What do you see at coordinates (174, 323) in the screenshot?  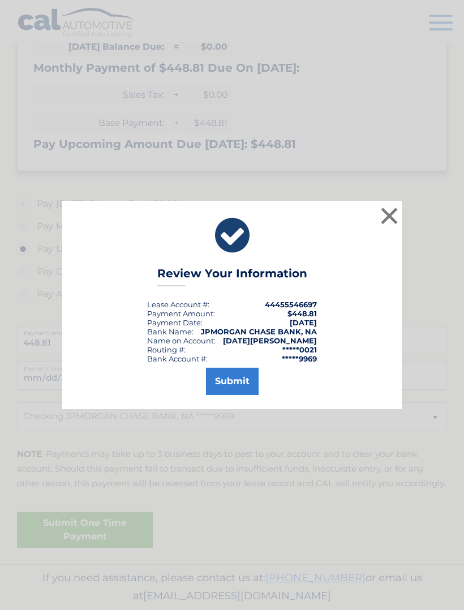 I see `span: Payment Date` at bounding box center [174, 323].